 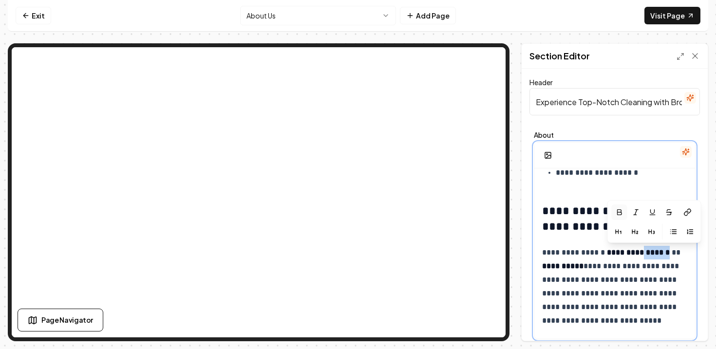 What do you see at coordinates (652, 232) in the screenshot?
I see `button: Heading 3` at bounding box center [652, 232].